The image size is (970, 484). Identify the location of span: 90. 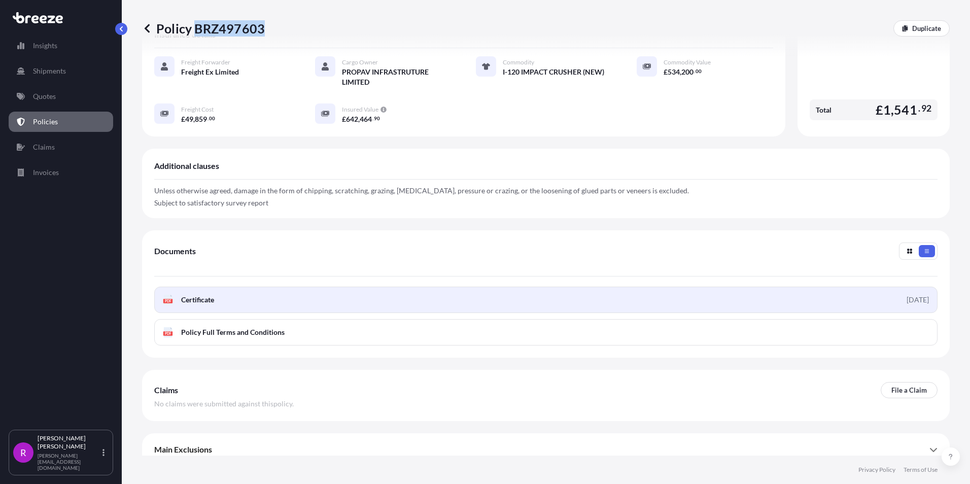
(377, 118).